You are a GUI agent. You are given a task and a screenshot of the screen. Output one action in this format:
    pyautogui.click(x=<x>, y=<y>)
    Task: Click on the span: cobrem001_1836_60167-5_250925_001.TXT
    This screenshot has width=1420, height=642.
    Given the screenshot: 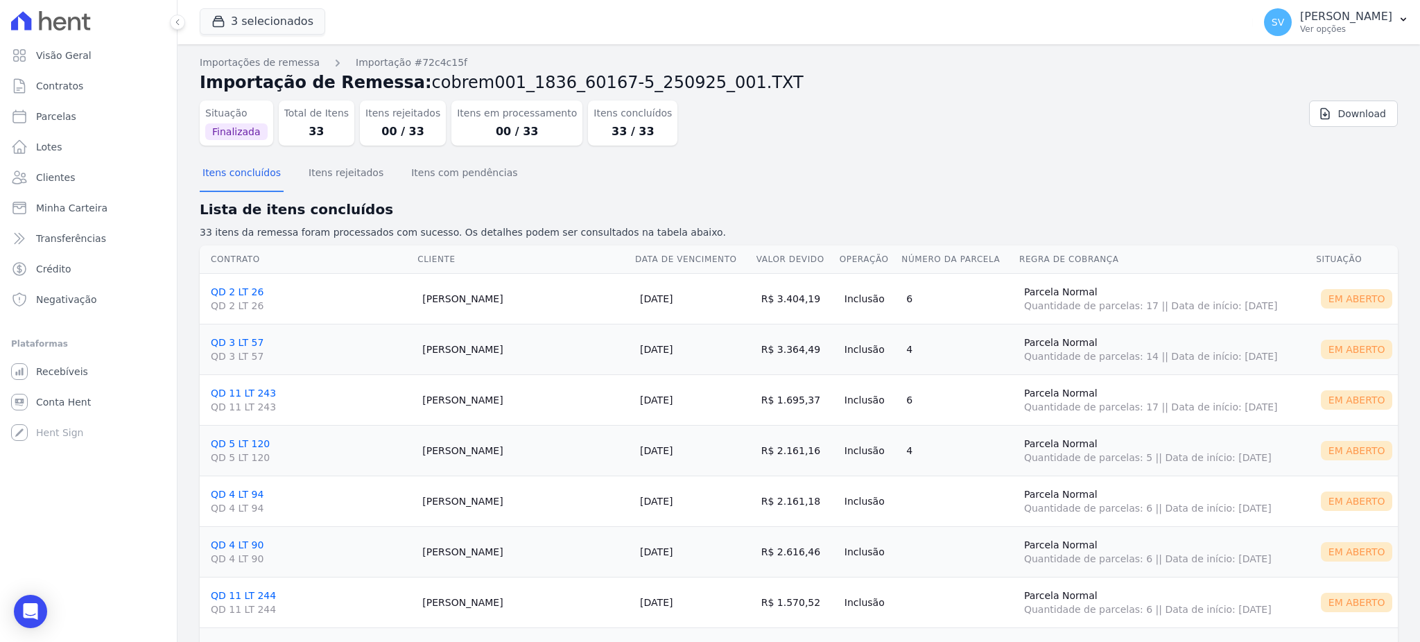 What is the action you would take?
    pyautogui.click(x=618, y=83)
    